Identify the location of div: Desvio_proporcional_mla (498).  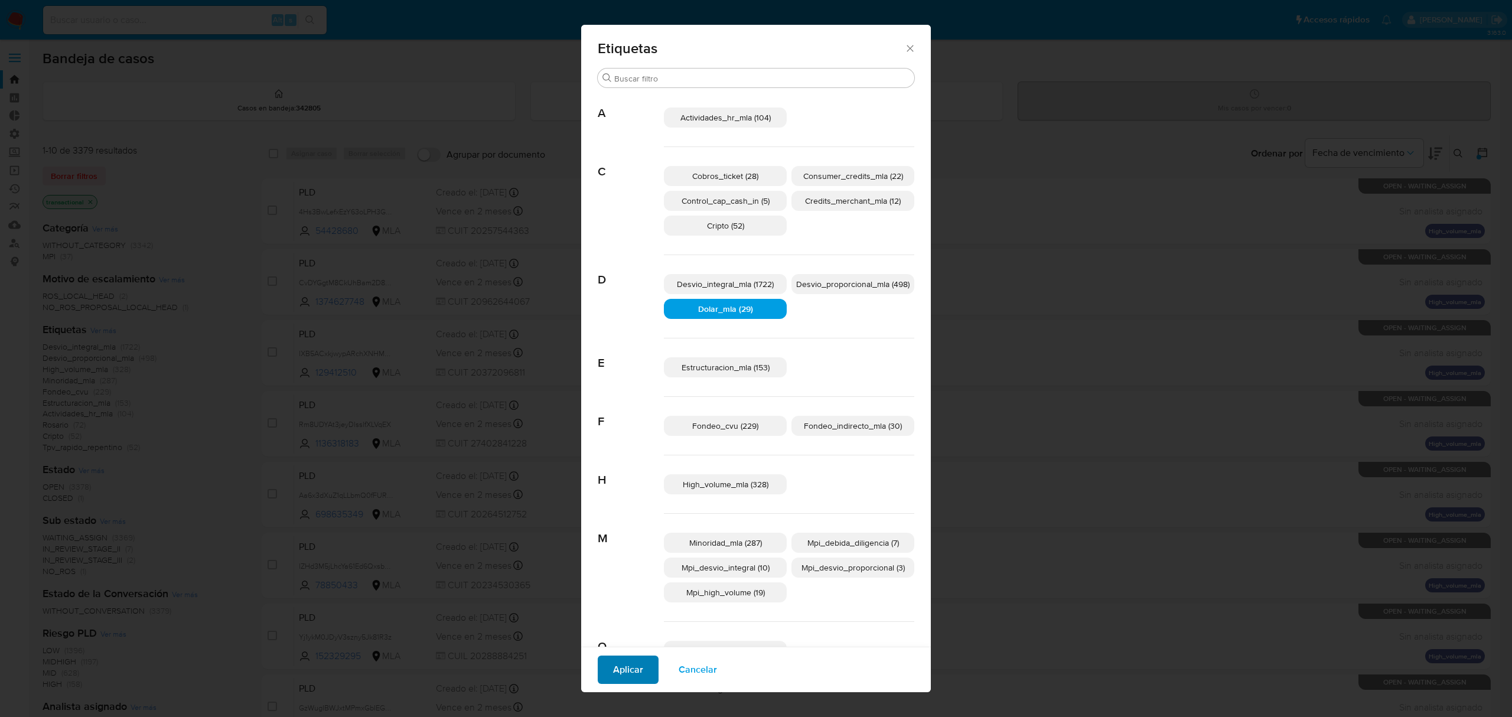
(853, 284).